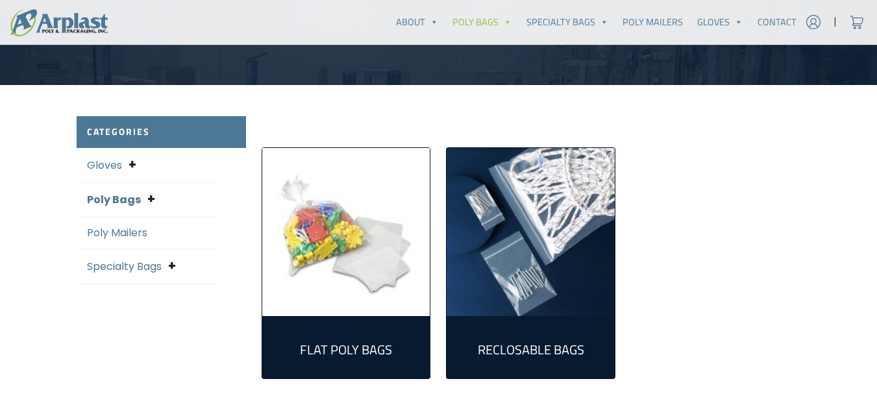 Image resolution: width=877 pixels, height=416 pixels. What do you see at coordinates (161, 132) in the screenshot?
I see `h2: Categories` at bounding box center [161, 132].